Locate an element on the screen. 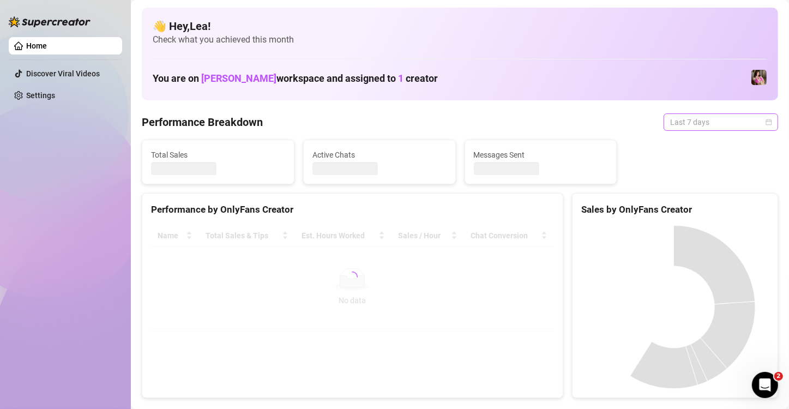 The image size is (789, 409). h1: You are on workspace and assigned to creator is located at coordinates (295, 79).